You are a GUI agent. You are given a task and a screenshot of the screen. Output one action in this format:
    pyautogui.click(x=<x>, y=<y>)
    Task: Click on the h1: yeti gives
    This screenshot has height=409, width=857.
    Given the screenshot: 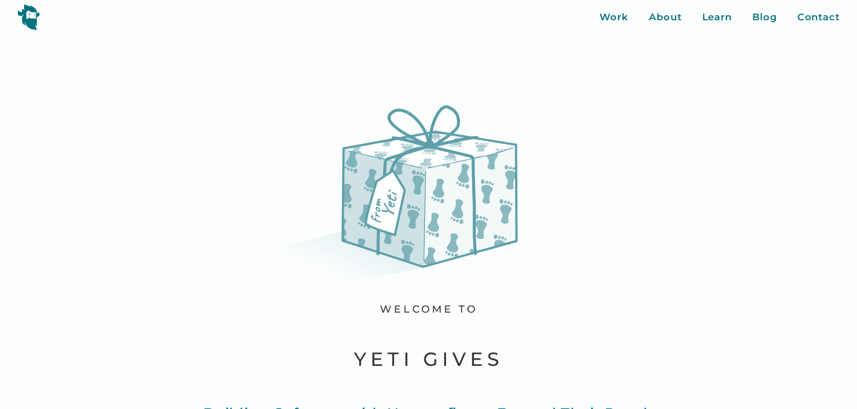 What is the action you would take?
    pyautogui.click(x=429, y=359)
    